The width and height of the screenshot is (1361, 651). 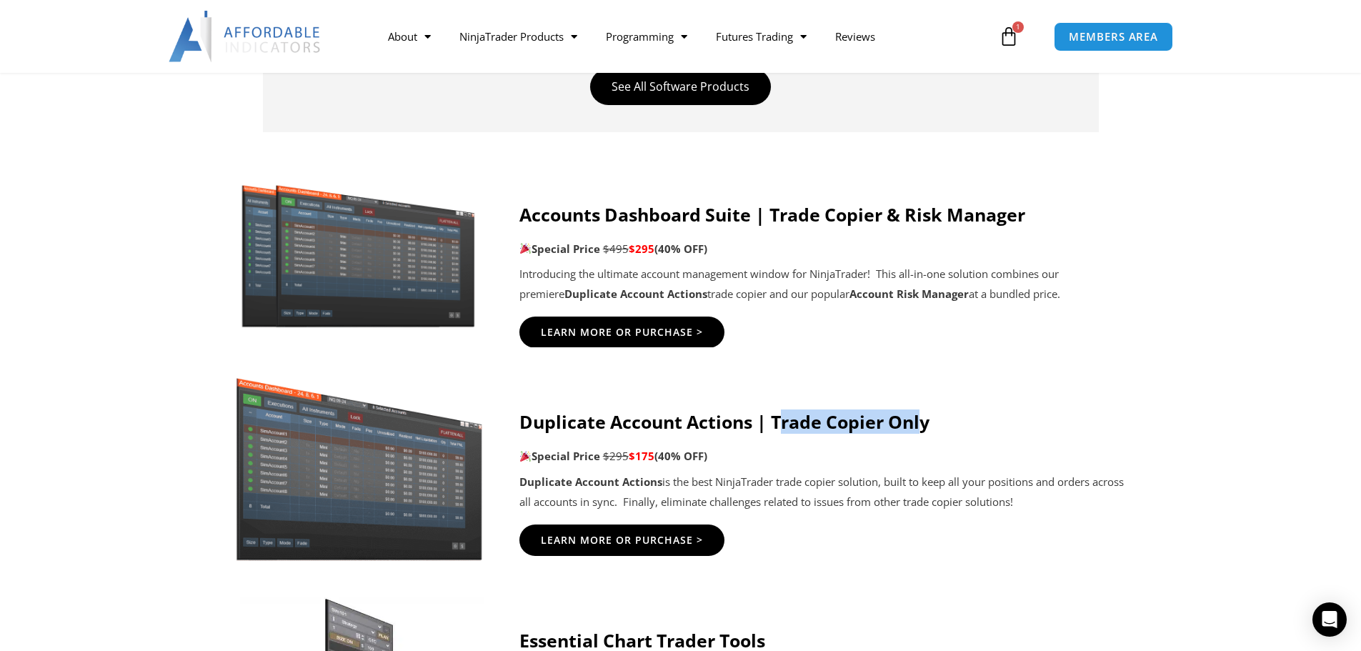 I want to click on p: is the best NinjaTrader trade copier solution, built to keep all your positions and orders across..., so click(x=823, y=492).